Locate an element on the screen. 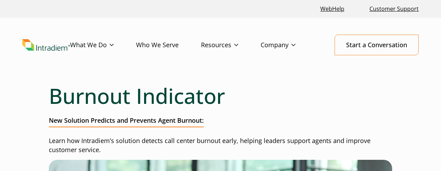 Image resolution: width=441 pixels, height=171 pixels. a: Who We Serve is located at coordinates (169, 45).